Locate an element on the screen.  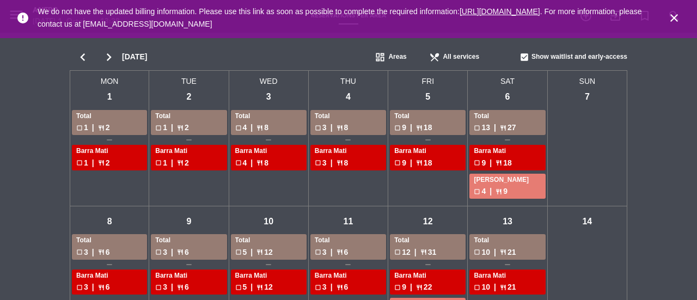
span: SUN is located at coordinates (588, 79).